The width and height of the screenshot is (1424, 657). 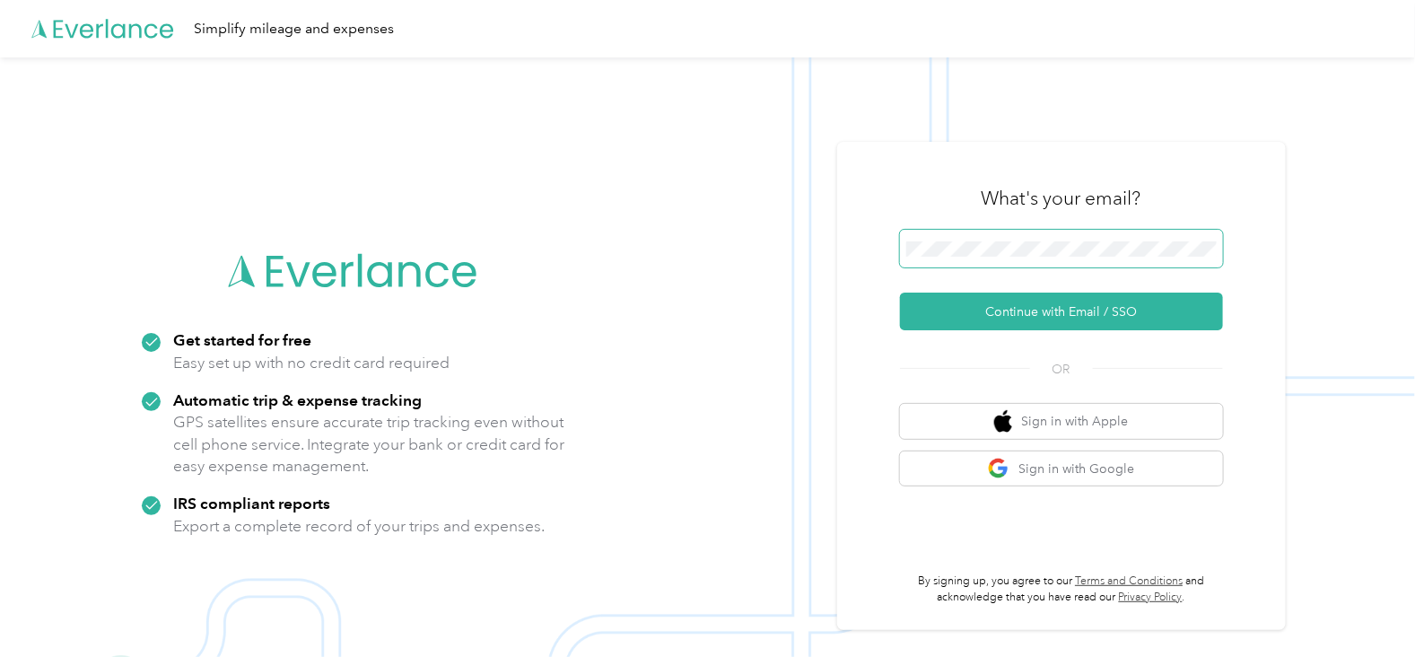 What do you see at coordinates (1003, 421) in the screenshot?
I see `img: apple logo` at bounding box center [1003, 421].